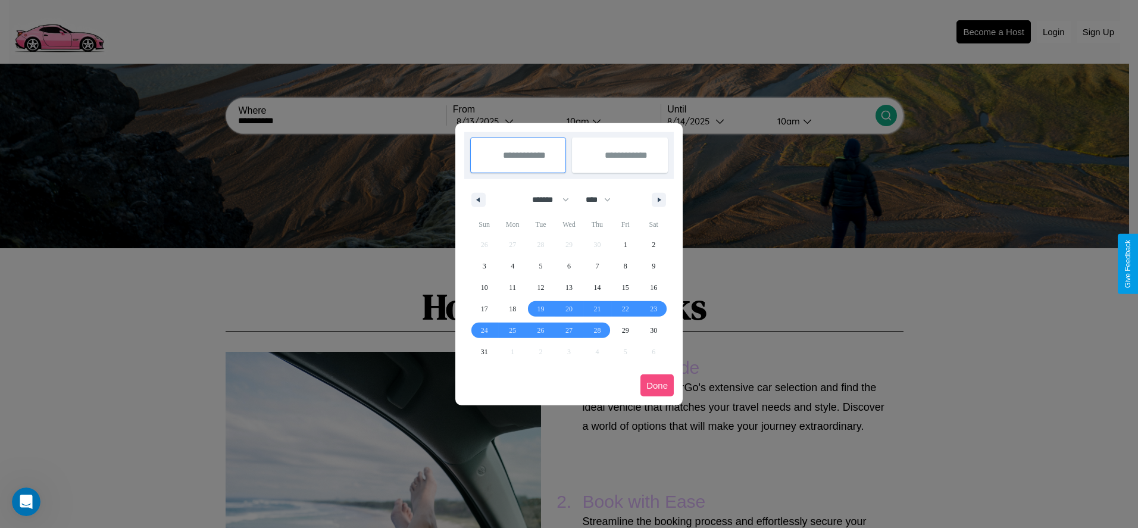 Image resolution: width=1138 pixels, height=528 pixels. What do you see at coordinates (568, 224) in the screenshot?
I see `span: Wed` at bounding box center [568, 224].